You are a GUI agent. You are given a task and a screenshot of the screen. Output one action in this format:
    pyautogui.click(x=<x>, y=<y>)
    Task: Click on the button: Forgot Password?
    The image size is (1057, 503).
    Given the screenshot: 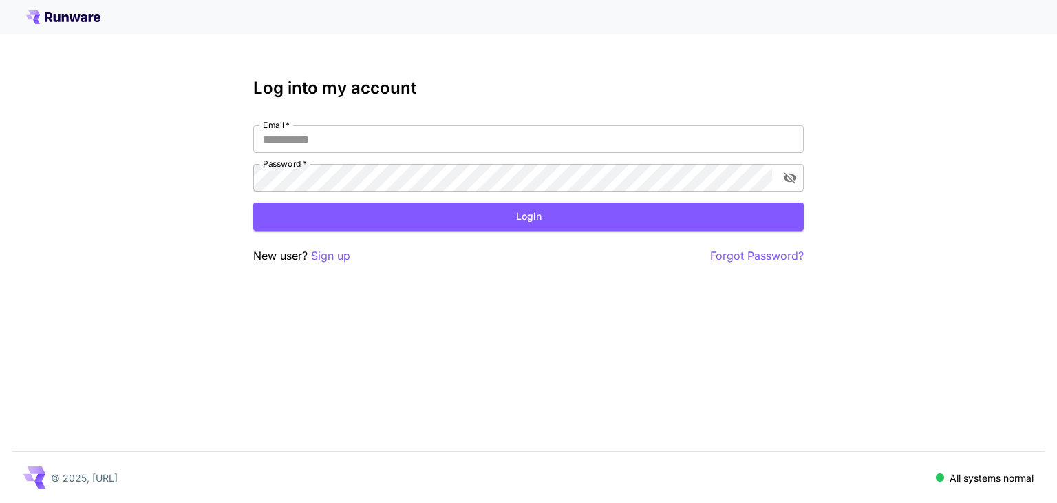 What is the action you would take?
    pyautogui.click(x=757, y=255)
    